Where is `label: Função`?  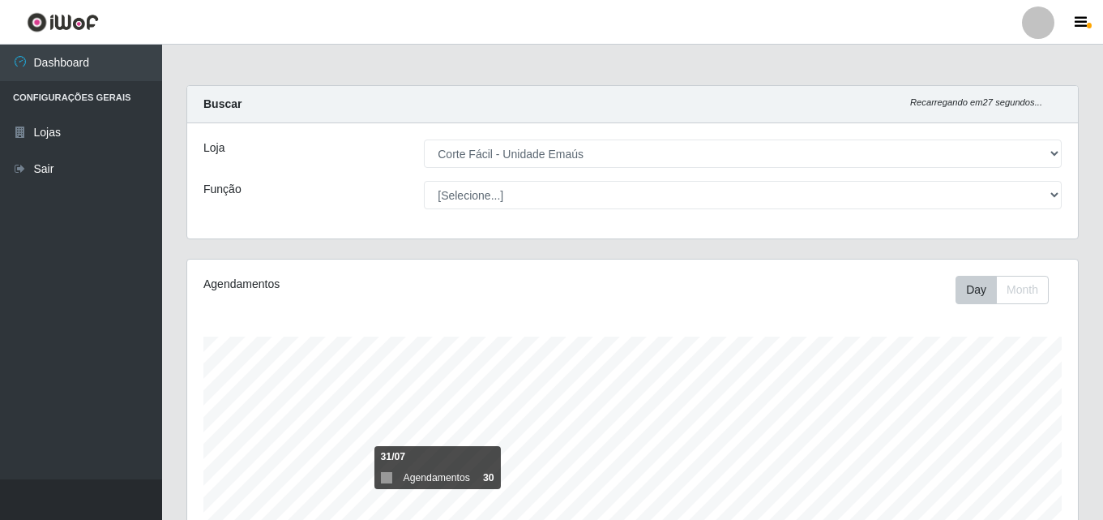 label: Função is located at coordinates (222, 189).